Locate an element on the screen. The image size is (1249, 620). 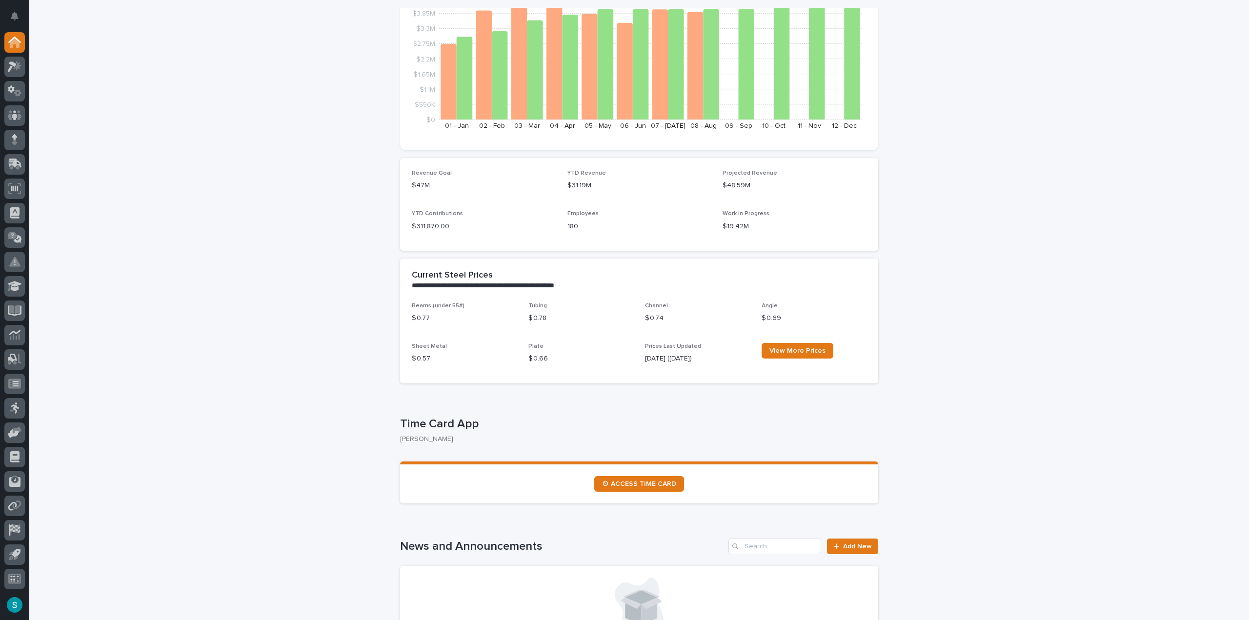
text: 09 - Sep is located at coordinates (739, 126).